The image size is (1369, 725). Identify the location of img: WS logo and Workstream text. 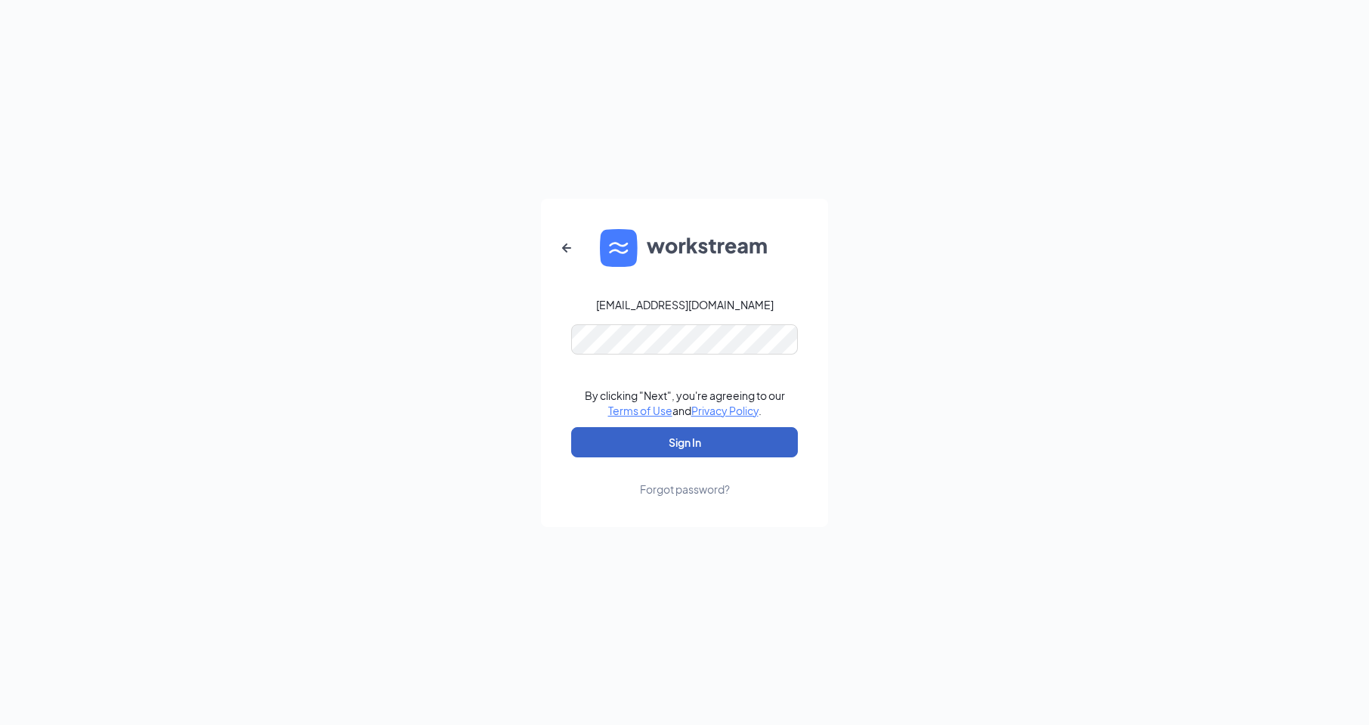
(685, 248).